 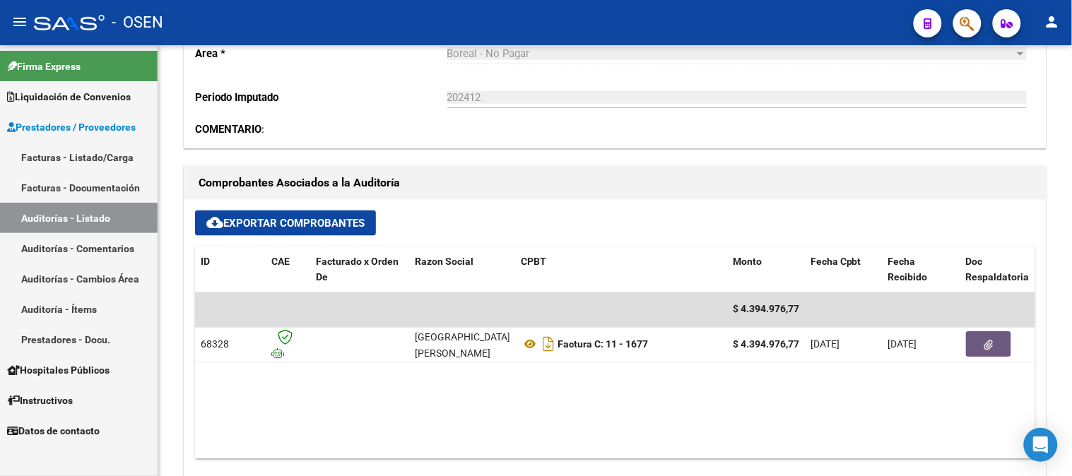 I want to click on span: $ 4.394.976,77, so click(x=766, y=310).